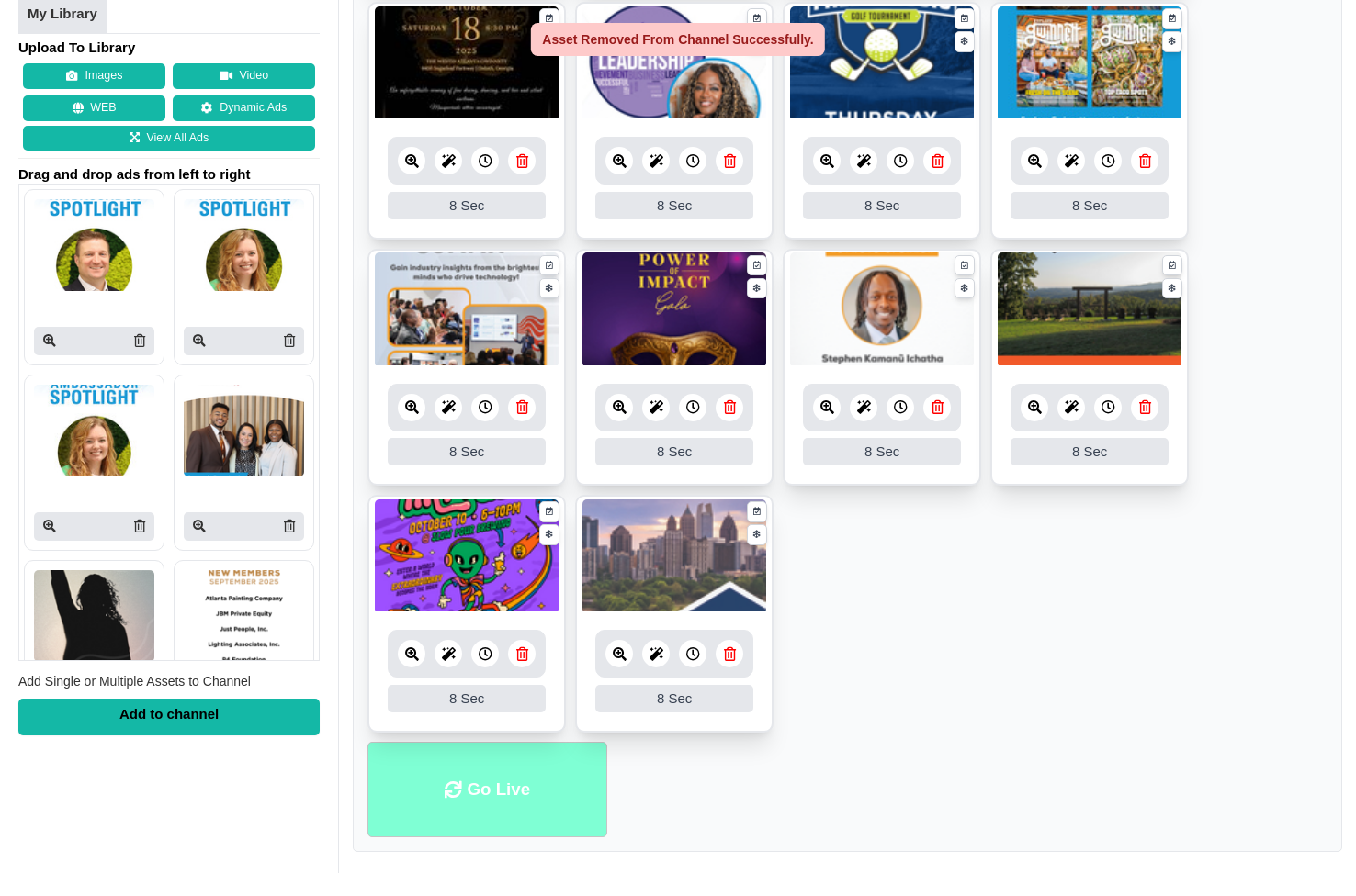 The image size is (1356, 896). Describe the element at coordinates (169, 138) in the screenshot. I see `a: View All Ads` at that location.